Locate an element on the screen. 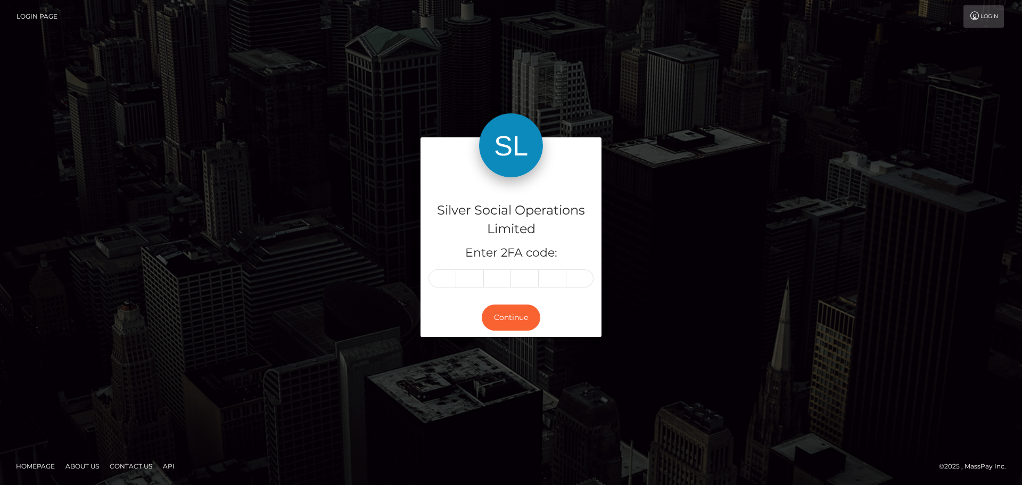  h4: Silver Social Operations Limited is located at coordinates (511, 220).